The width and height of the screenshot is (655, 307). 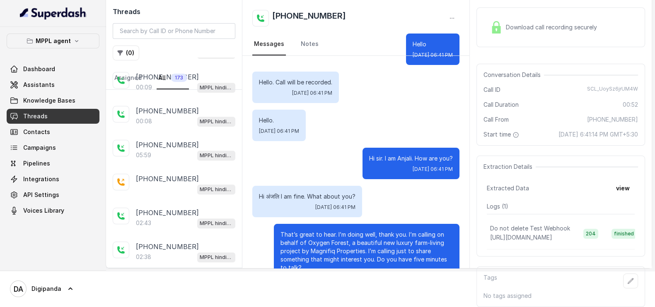 I want to click on span: Campaigns, so click(x=39, y=148).